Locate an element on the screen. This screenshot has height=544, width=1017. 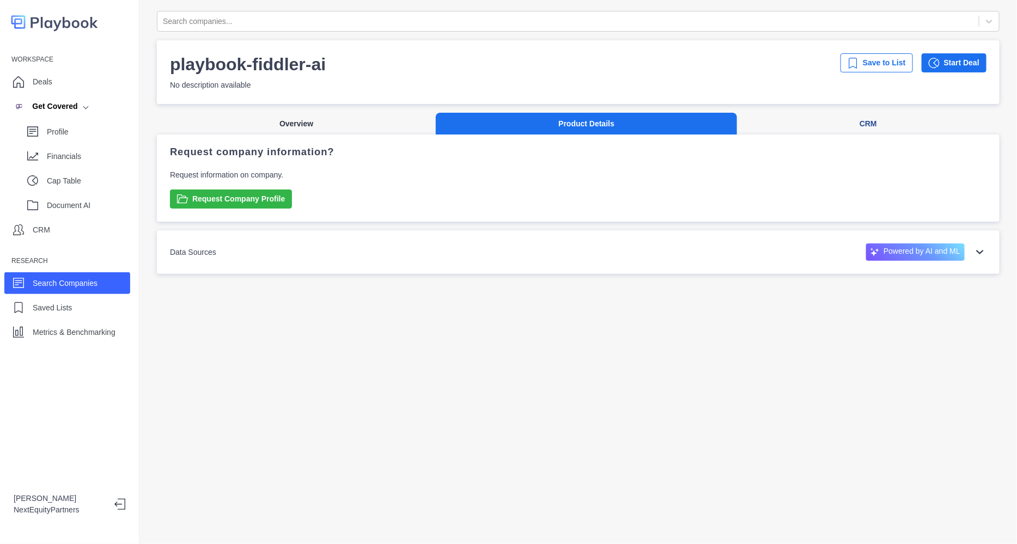
button: Product Details is located at coordinates (586, 124).